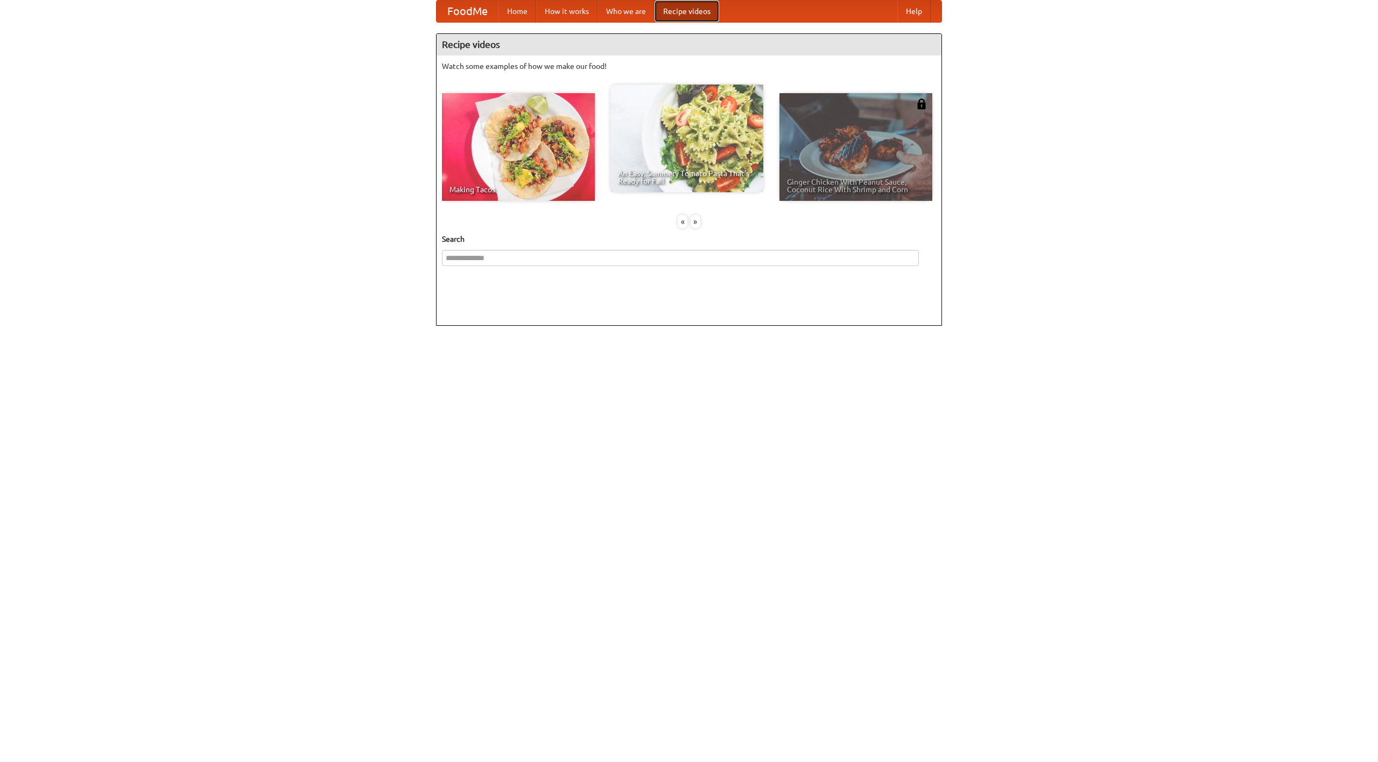  Describe the element at coordinates (689, 66) in the screenshot. I see `p: Watch some examples of how we make our food!` at that location.